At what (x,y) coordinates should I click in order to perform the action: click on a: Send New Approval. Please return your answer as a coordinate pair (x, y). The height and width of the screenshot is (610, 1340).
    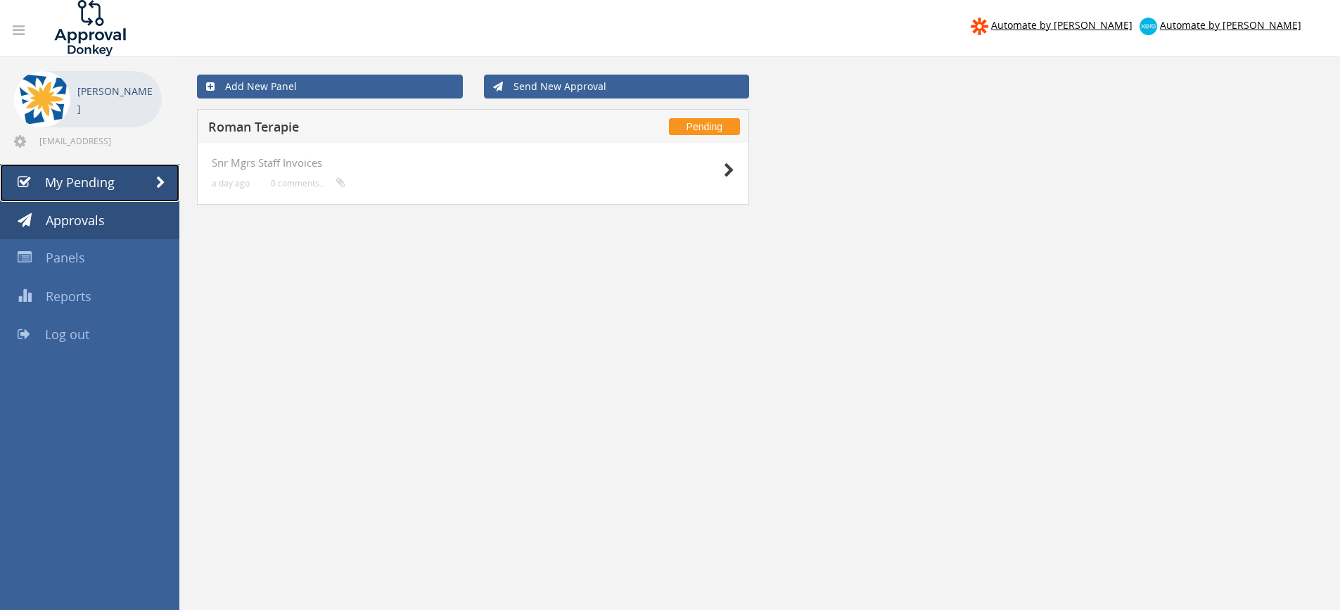
    Looking at the image, I should click on (617, 87).